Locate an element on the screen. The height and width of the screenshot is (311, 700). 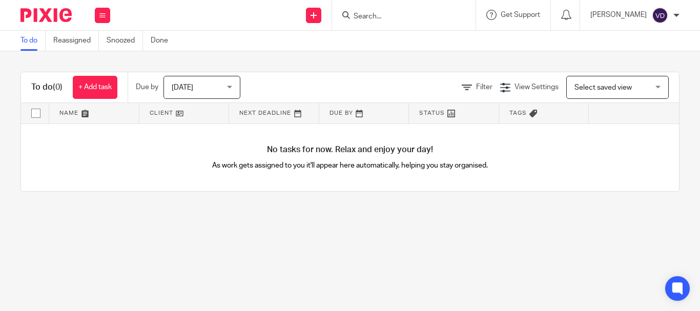
a: Snoozed is located at coordinates (125, 41).